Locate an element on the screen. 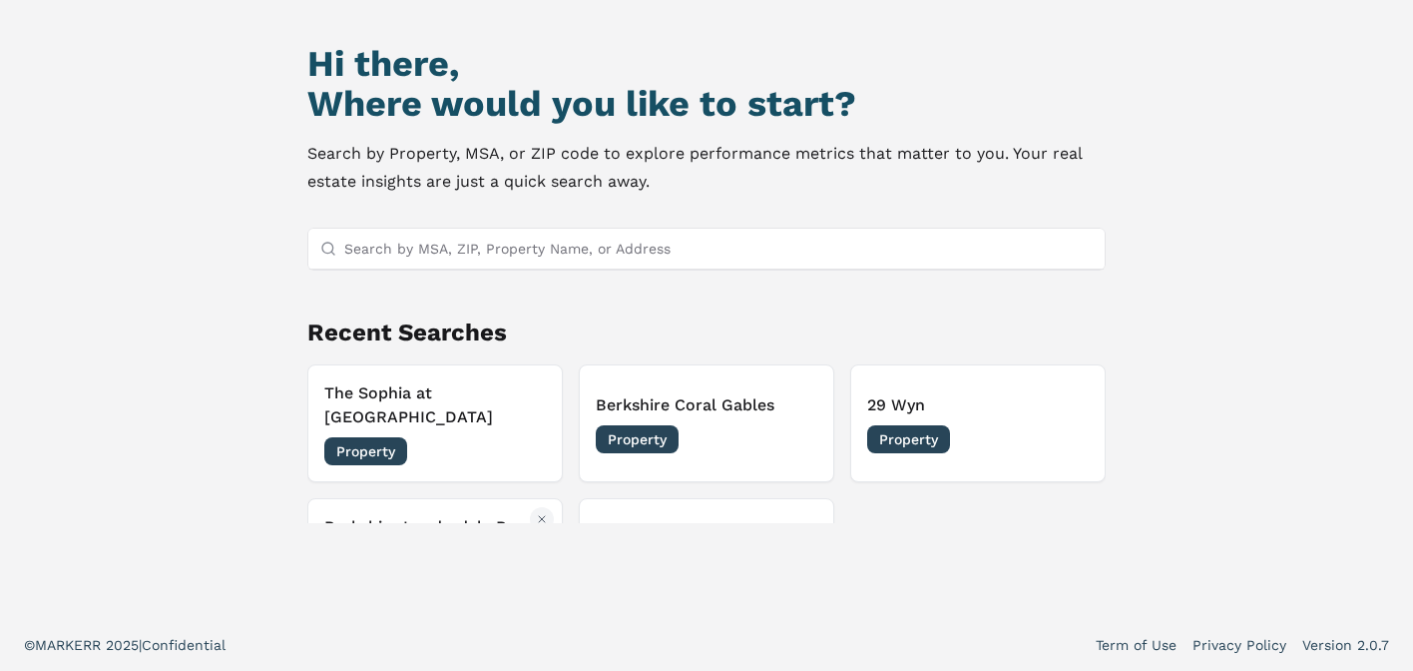 This screenshot has height=671, width=1413. span: Confidential is located at coordinates (184, 645).